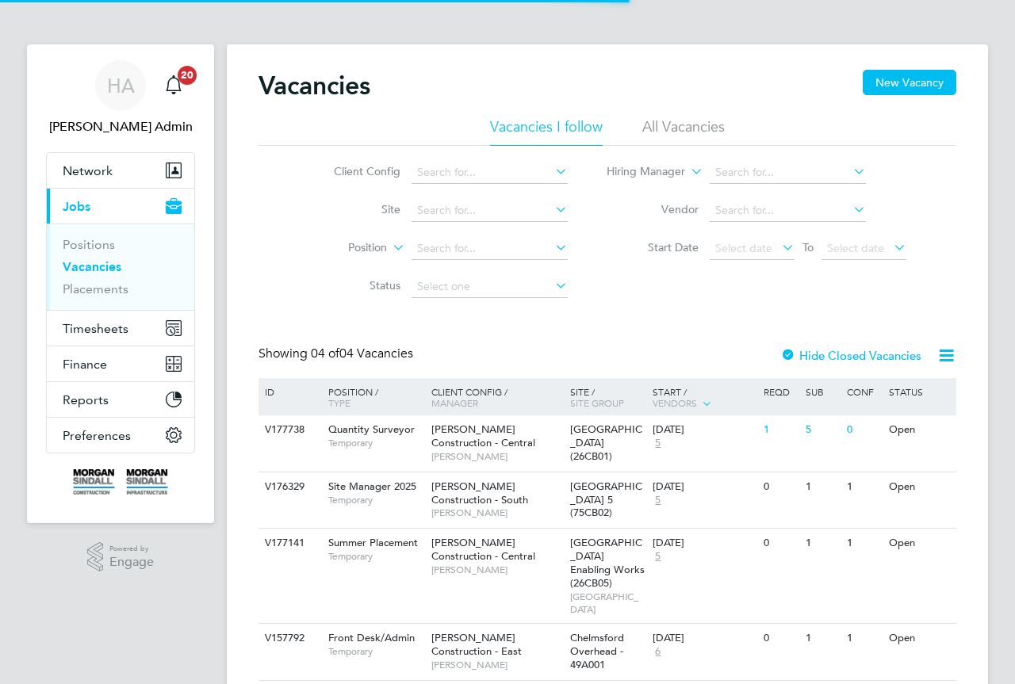 The width and height of the screenshot is (1015, 684). What do you see at coordinates (120, 482) in the screenshot?
I see `img: morgansindall-logo-retina.png` at bounding box center [120, 482].